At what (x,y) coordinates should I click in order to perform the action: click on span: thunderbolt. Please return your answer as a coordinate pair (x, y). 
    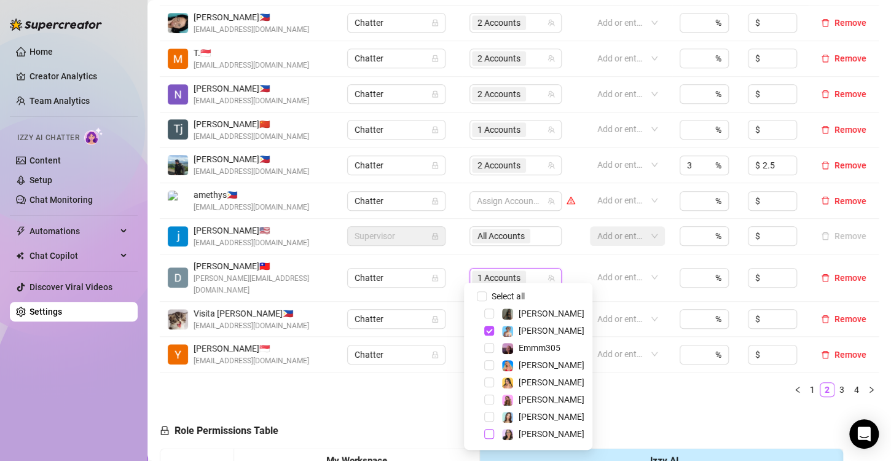
    Looking at the image, I should click on (21, 231).